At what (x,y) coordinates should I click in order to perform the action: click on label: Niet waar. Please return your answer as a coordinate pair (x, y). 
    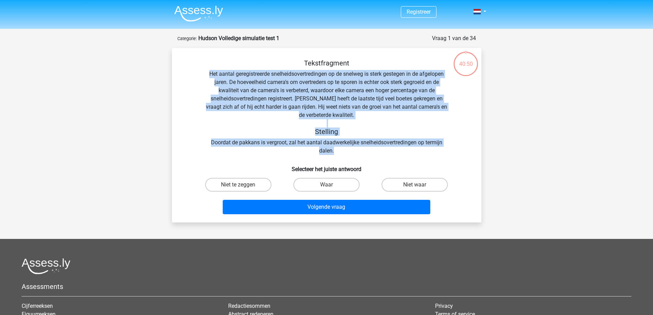
    Looking at the image, I should click on (415, 185).